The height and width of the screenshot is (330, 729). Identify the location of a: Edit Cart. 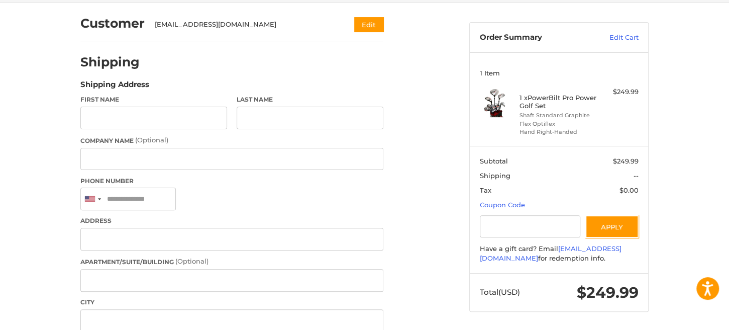
(613, 38).